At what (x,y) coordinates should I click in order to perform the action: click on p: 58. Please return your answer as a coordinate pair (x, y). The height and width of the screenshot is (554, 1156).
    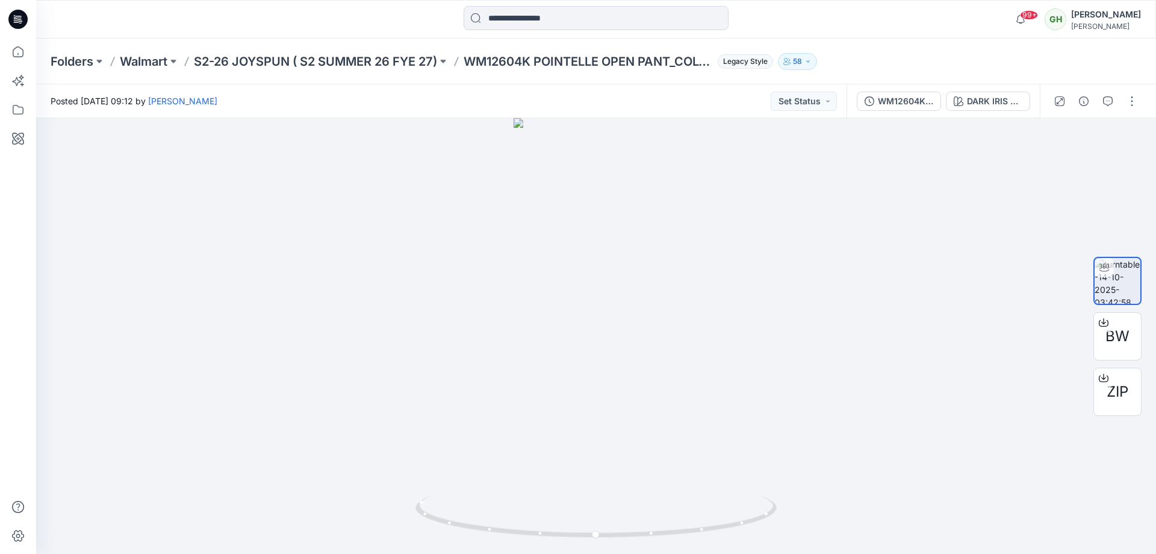
    Looking at the image, I should click on (797, 61).